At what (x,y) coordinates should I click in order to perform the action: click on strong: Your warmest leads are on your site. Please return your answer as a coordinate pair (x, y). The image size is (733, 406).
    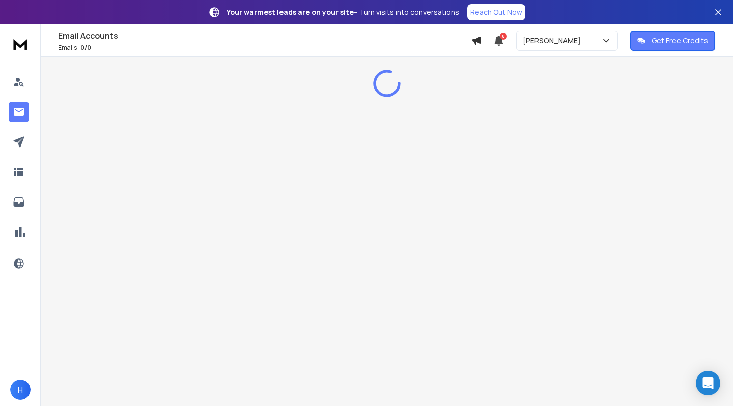
    Looking at the image, I should click on (290, 12).